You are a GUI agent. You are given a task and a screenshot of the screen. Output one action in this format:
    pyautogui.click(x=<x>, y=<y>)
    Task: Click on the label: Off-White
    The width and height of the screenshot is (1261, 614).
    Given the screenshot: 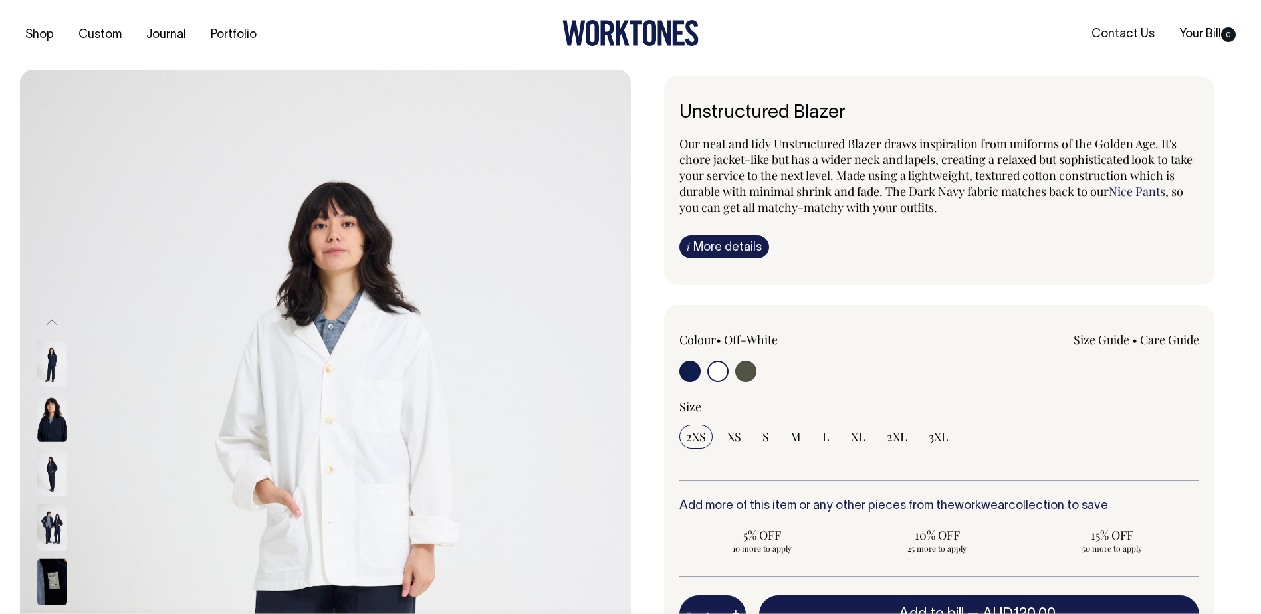 What is the action you would take?
    pyautogui.click(x=750, y=340)
    